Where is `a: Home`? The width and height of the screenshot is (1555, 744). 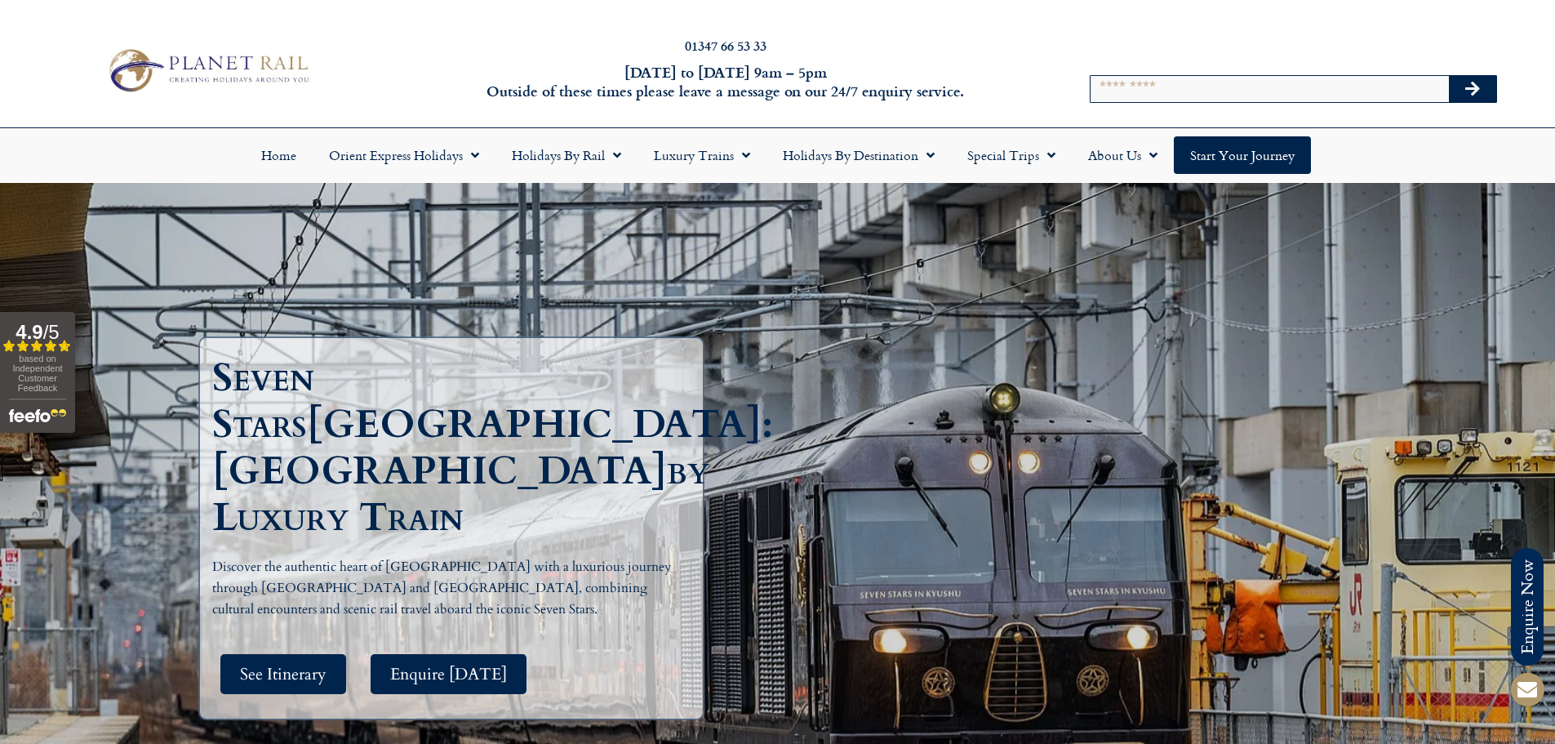 a: Home is located at coordinates (278, 155).